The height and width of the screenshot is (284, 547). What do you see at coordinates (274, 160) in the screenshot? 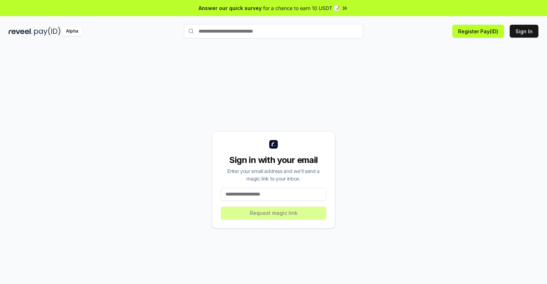
I see `div: Sign in with your email` at bounding box center [274, 160].